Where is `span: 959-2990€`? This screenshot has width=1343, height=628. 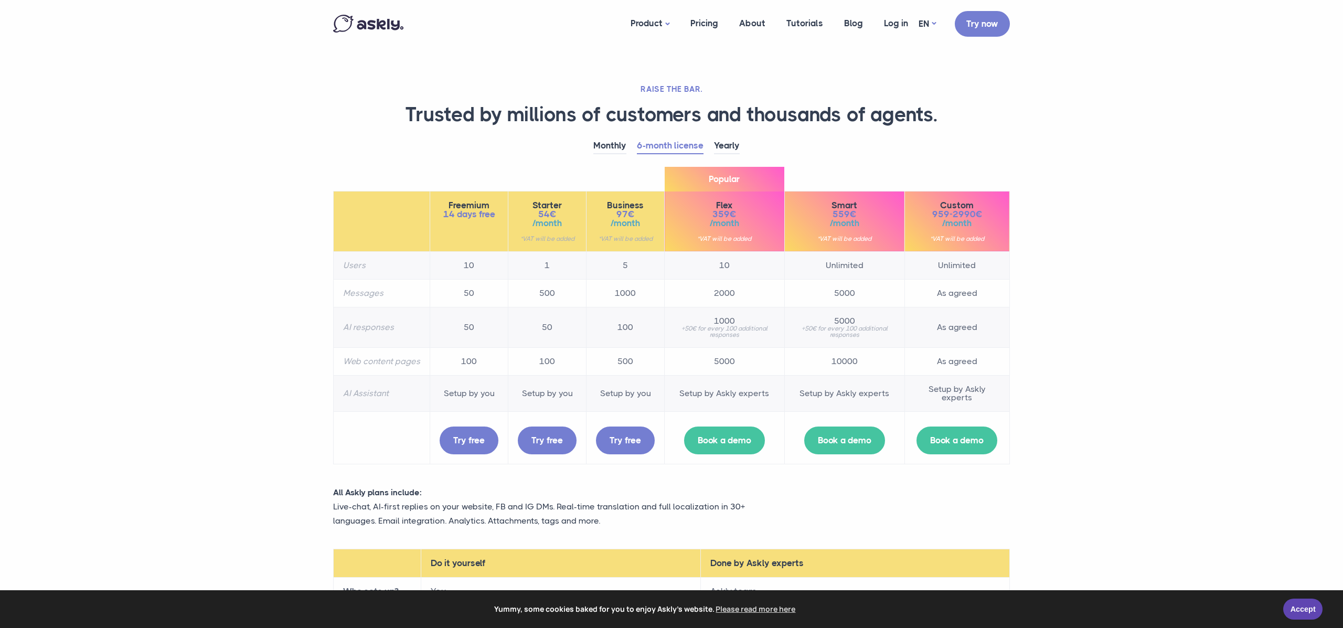 span: 959-2990€ is located at coordinates (957, 214).